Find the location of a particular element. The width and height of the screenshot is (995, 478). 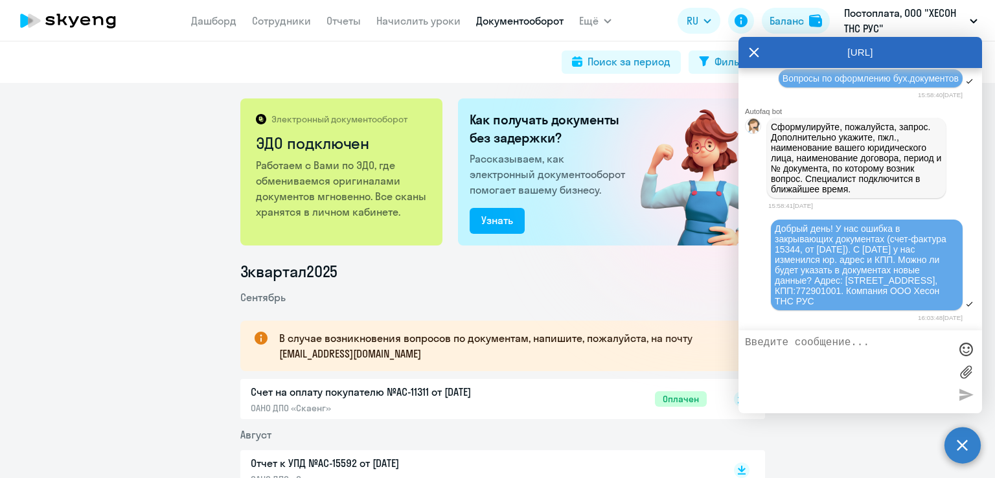

span: Оплачен is located at coordinates (681, 399).